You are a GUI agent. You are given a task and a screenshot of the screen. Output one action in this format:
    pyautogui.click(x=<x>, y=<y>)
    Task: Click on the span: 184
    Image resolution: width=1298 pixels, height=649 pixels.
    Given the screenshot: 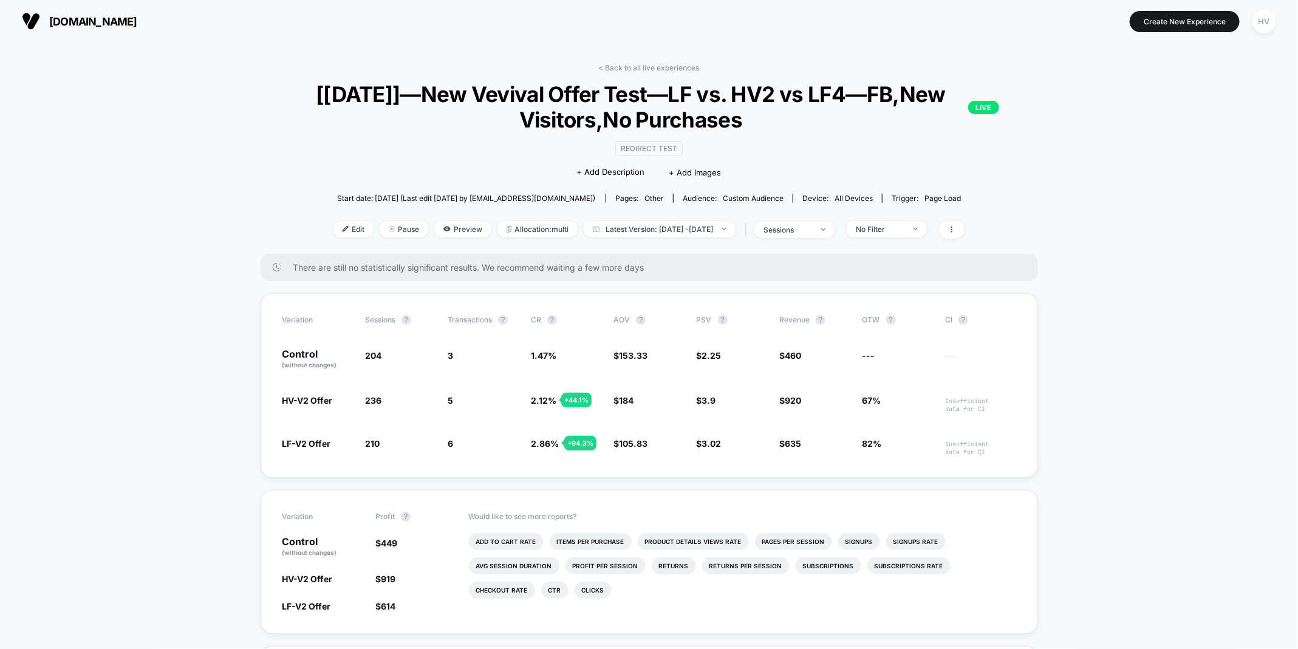 What is the action you would take?
    pyautogui.click(x=626, y=400)
    